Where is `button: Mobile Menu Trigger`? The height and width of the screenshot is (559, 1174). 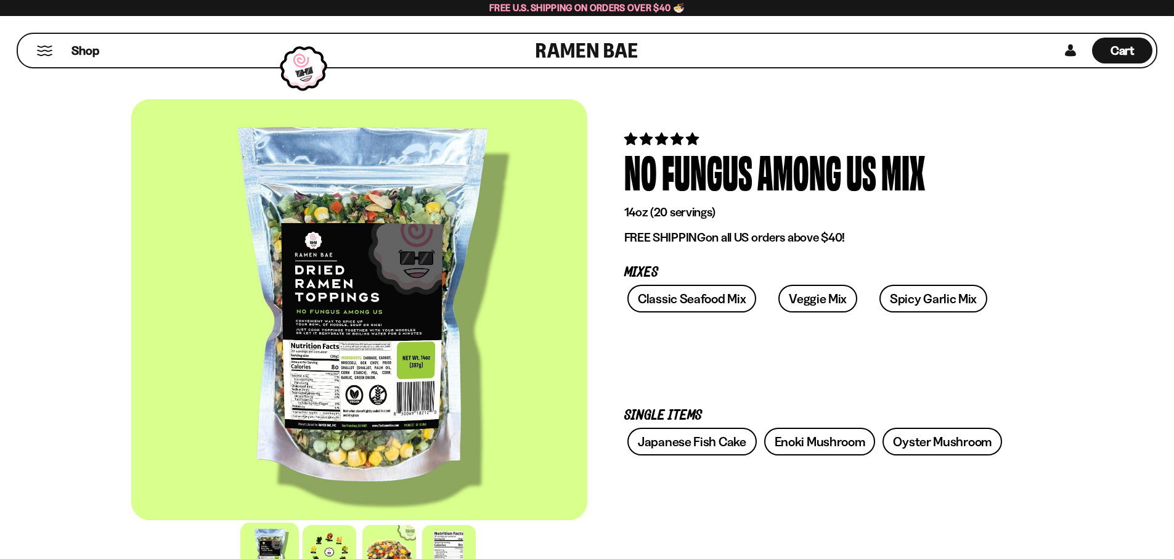 button: Mobile Menu Trigger is located at coordinates (44, 51).